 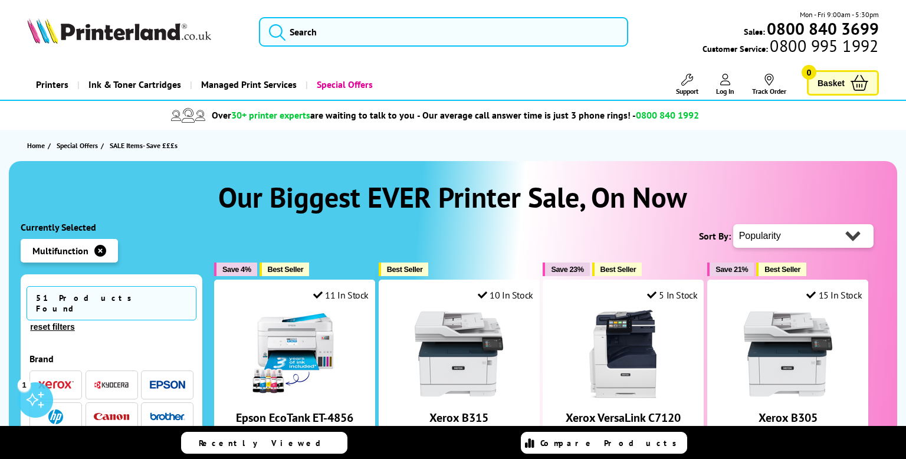 What do you see at coordinates (167, 416) in the screenshot?
I see `button: Brother` at bounding box center [167, 416].